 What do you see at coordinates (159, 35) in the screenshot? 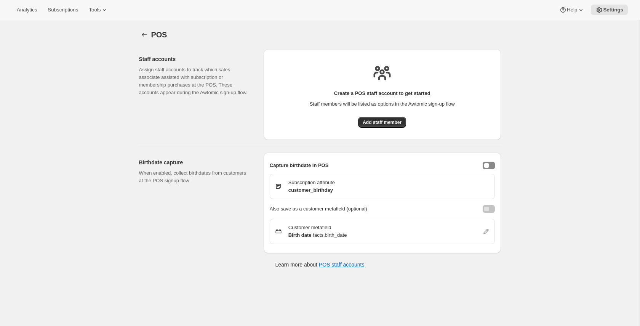
I see `span: POS` at bounding box center [159, 35].